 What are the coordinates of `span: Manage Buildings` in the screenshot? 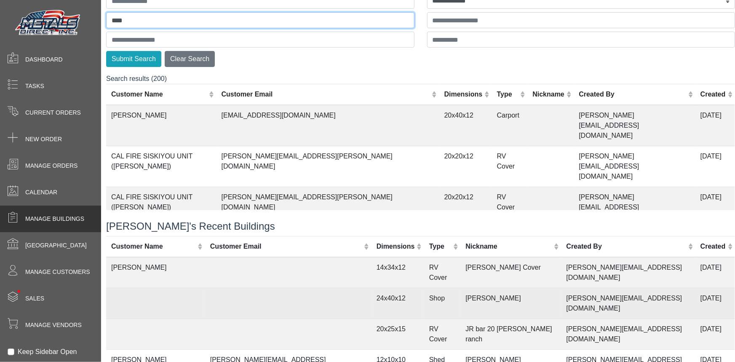 It's located at (55, 219).